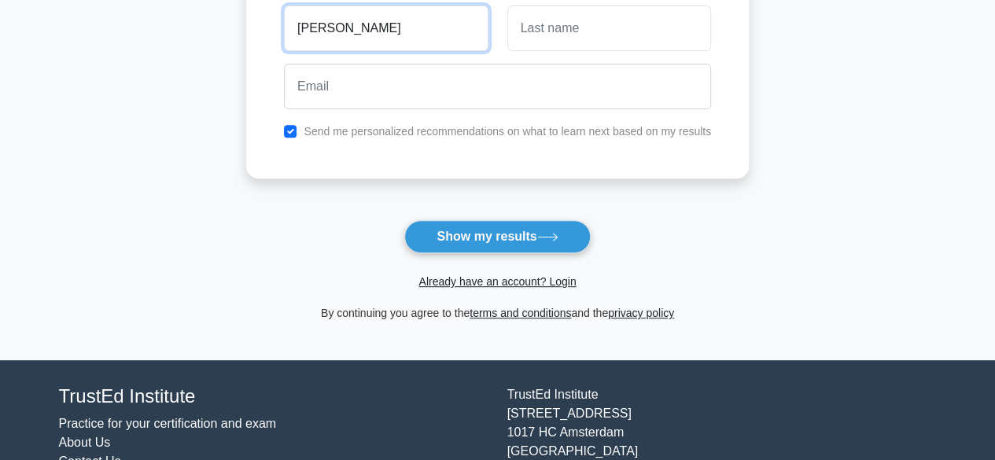  Describe the element at coordinates (497, 237) in the screenshot. I see `button: Show my results` at that location.